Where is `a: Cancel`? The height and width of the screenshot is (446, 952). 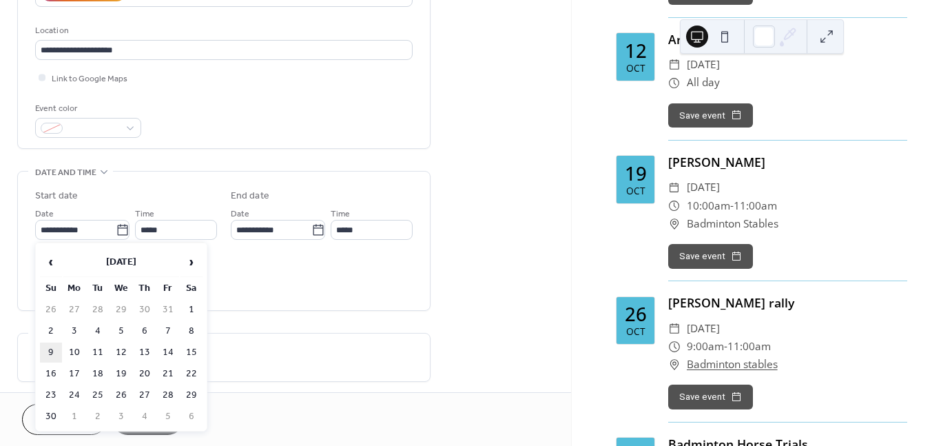
a: Cancel is located at coordinates (64, 419).